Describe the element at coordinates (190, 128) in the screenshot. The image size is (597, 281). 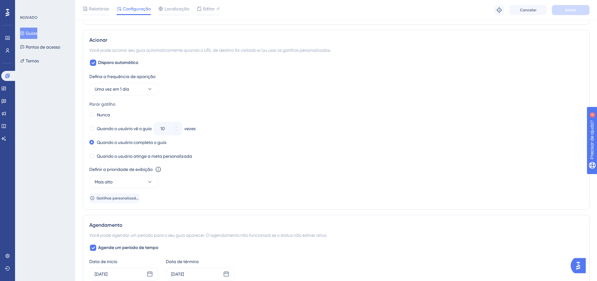
I see `font: vezes` at that location.